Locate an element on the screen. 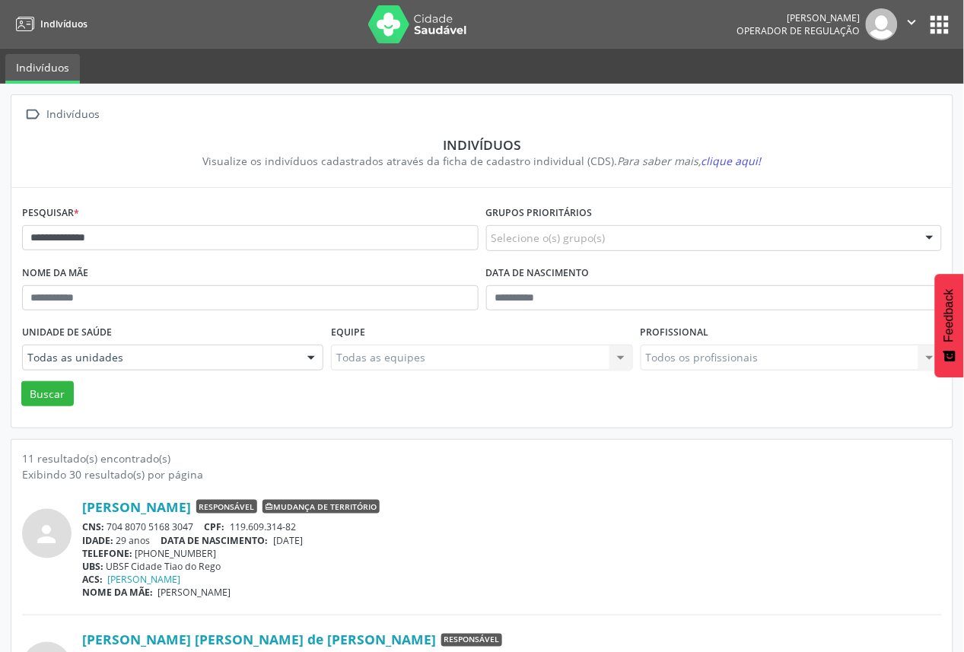 Image resolution: width=964 pixels, height=652 pixels. span: Mudança de território is located at coordinates (321, 507).